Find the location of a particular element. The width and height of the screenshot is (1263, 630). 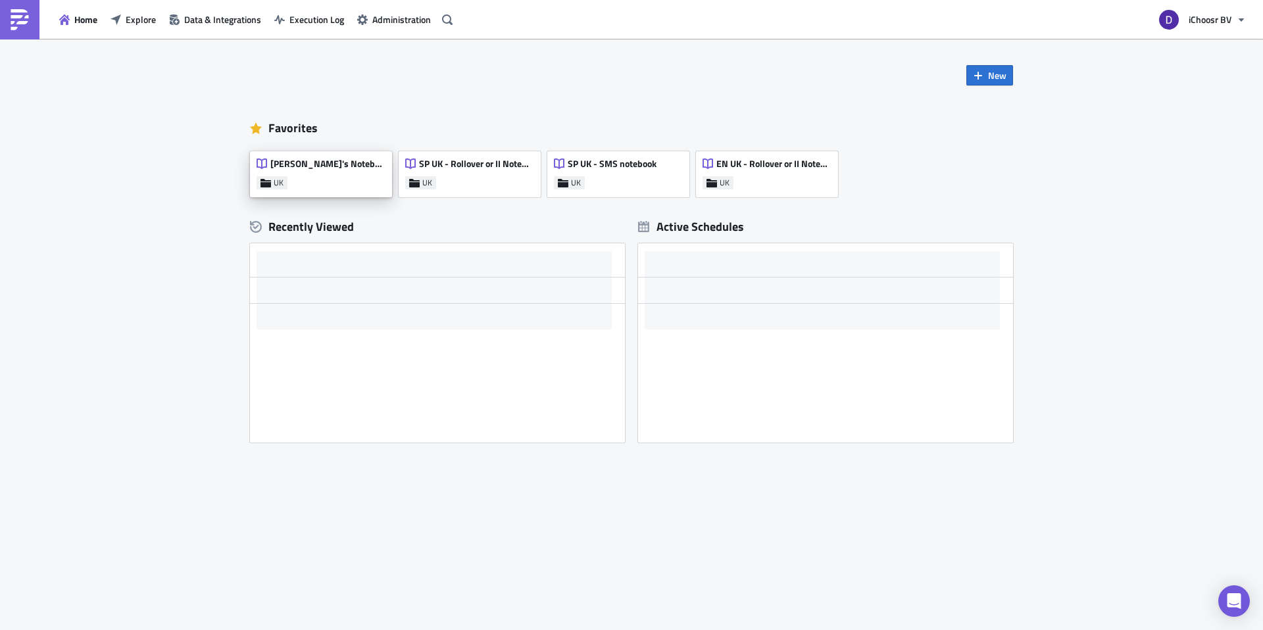

button: Data & Integrations is located at coordinates (215, 19).